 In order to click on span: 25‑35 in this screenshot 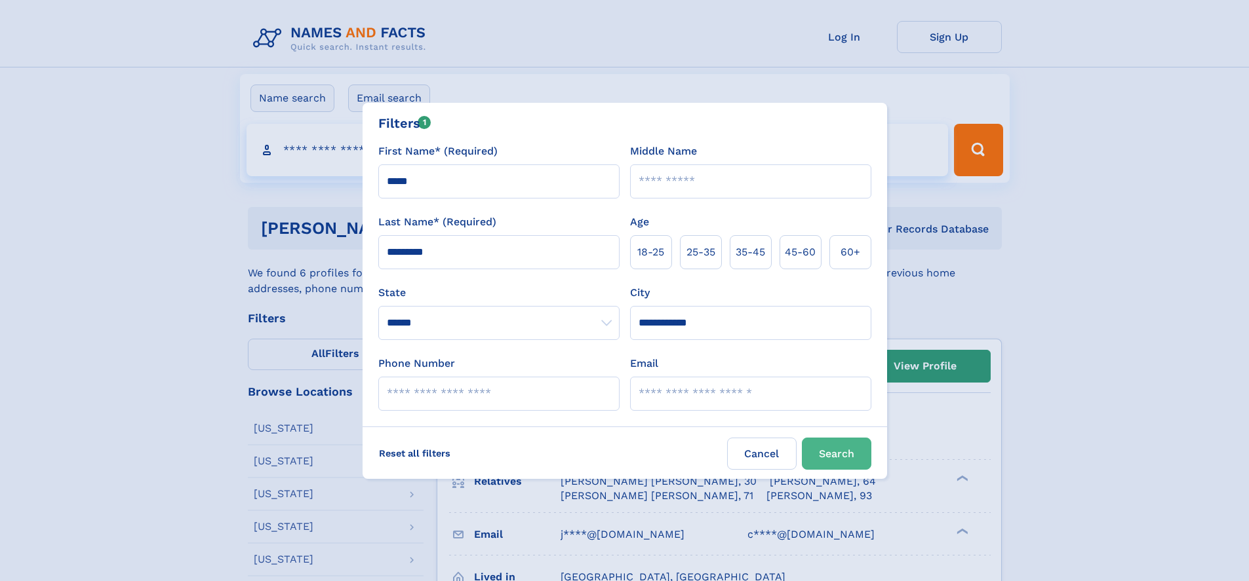, I will do `click(701, 252)`.